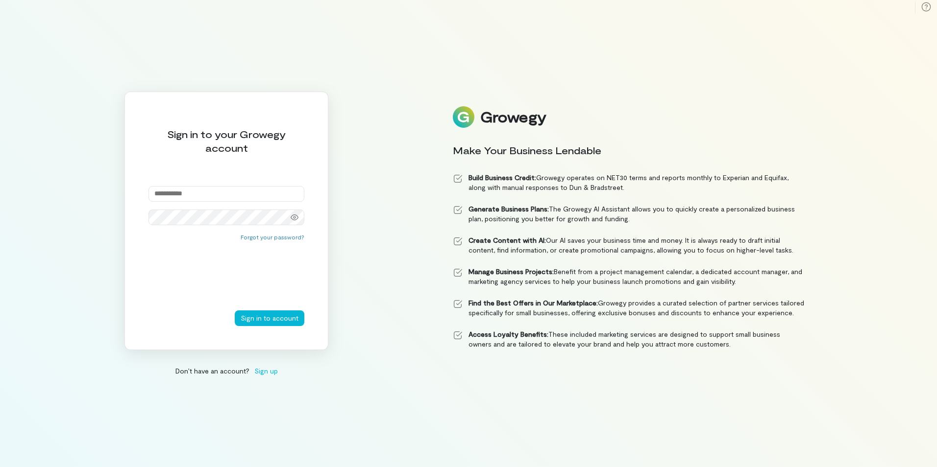 The height and width of the screenshot is (467, 937). Describe the element at coordinates (629, 340) in the screenshot. I see `li: These included marketing services are designed to support small business owners and are tailored ...` at that location.